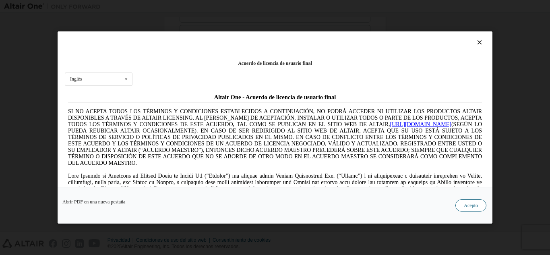  I want to click on font: SI NO ACEPTA TODOS LOS TÉRMINOS Y CONDICIONES ESTABLECIDOS A CONTINUACIÓN, NO PODRÁ ACCEDER NI UT..., so click(210, 27).